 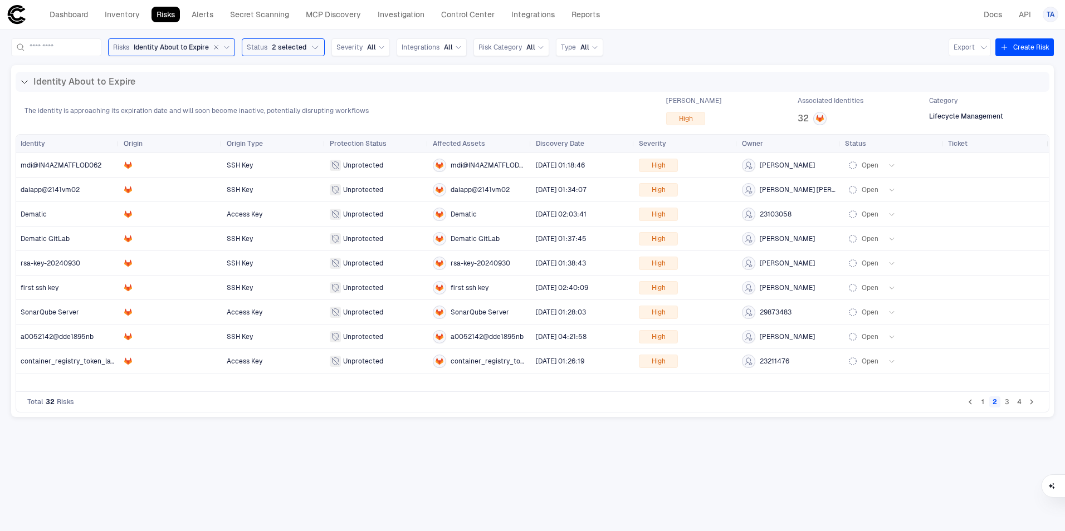 What do you see at coordinates (50, 190) in the screenshot?
I see `span: daiapp@2141vm02` at bounding box center [50, 190].